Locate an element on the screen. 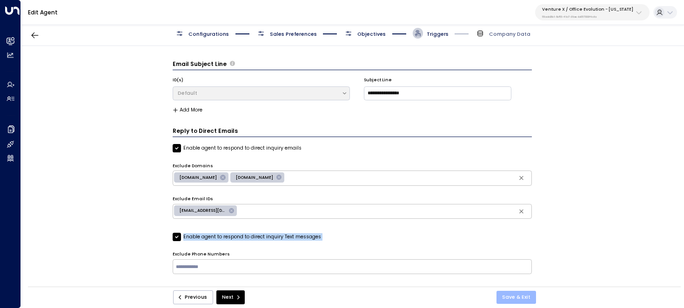  h3: Reply to Direct Emails is located at coordinates (352, 132).